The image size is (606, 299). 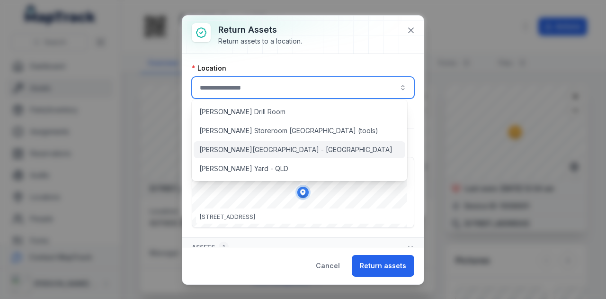 What do you see at coordinates (209, 68) in the screenshot?
I see `label: Location` at bounding box center [209, 68].